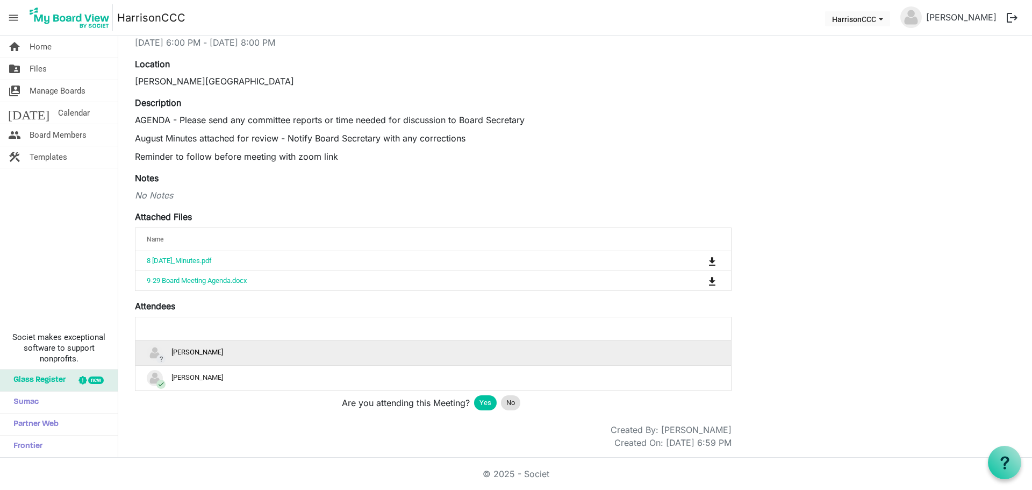 This screenshot has height=490, width=1032. What do you see at coordinates (151, 18) in the screenshot?
I see `a: HarrisonCCC` at bounding box center [151, 18].